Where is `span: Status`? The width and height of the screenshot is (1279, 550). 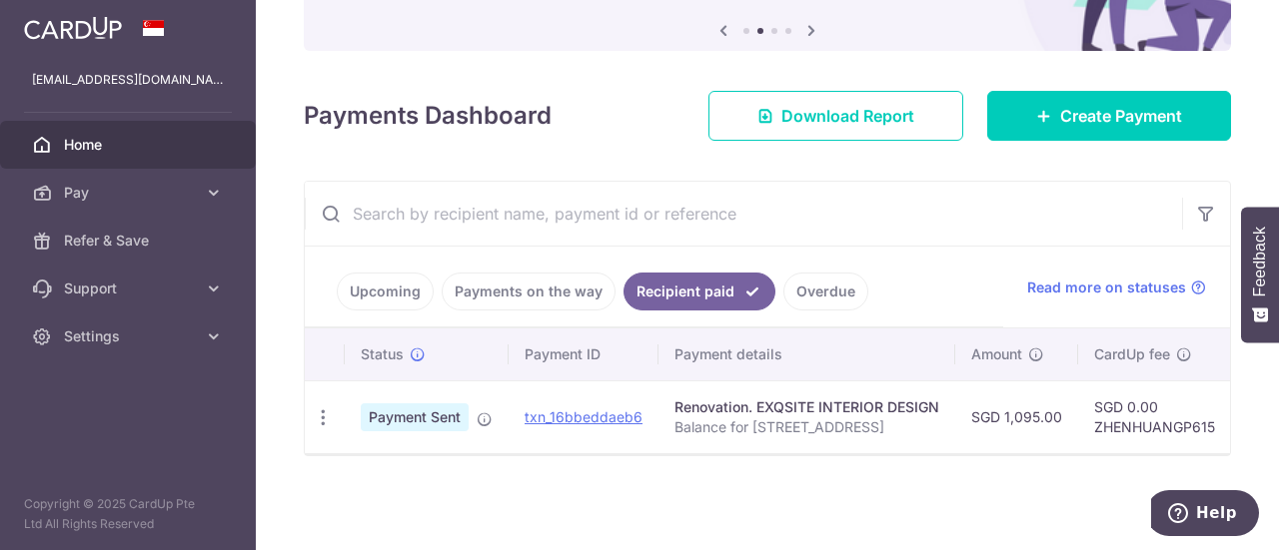 span: Status is located at coordinates (382, 355).